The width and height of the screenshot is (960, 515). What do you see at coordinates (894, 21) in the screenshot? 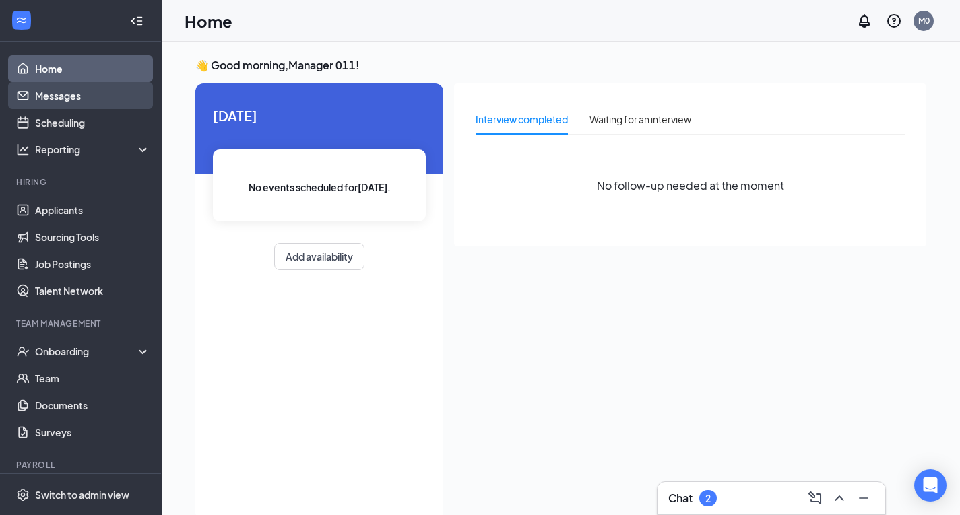
I see `svg: QuestionInfo` at bounding box center [894, 21].